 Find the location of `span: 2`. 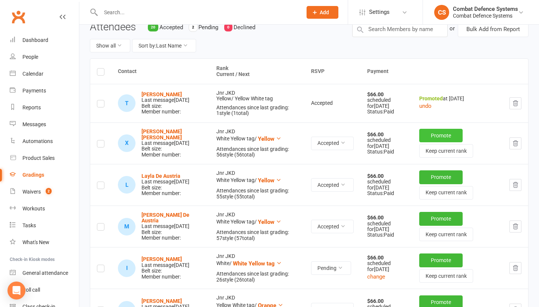

span: 2 is located at coordinates (49, 191).